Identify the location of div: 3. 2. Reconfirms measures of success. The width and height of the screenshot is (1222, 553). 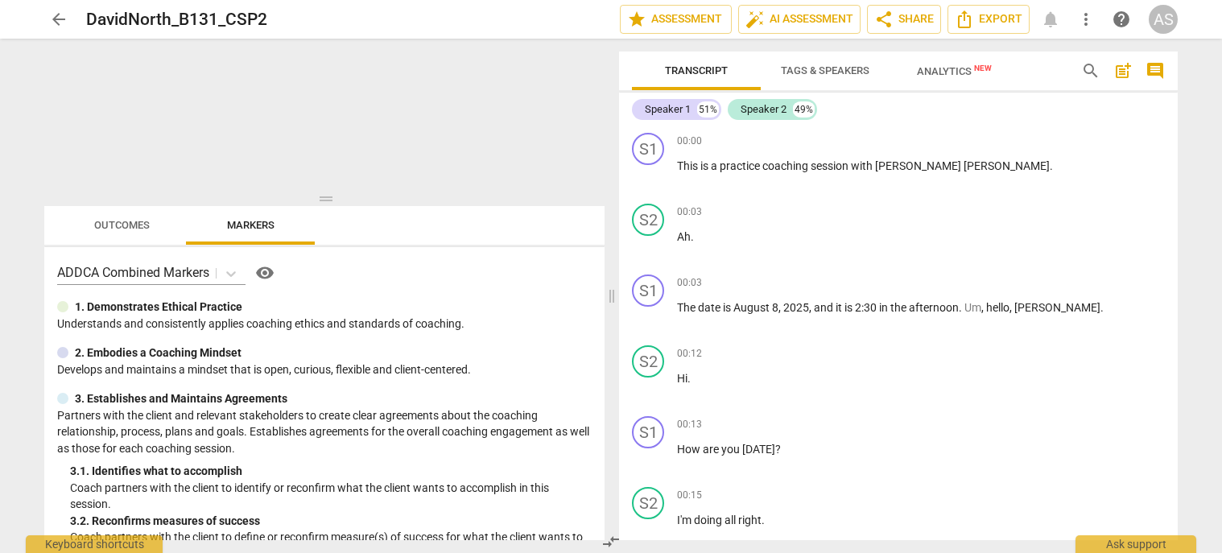
(331, 521).